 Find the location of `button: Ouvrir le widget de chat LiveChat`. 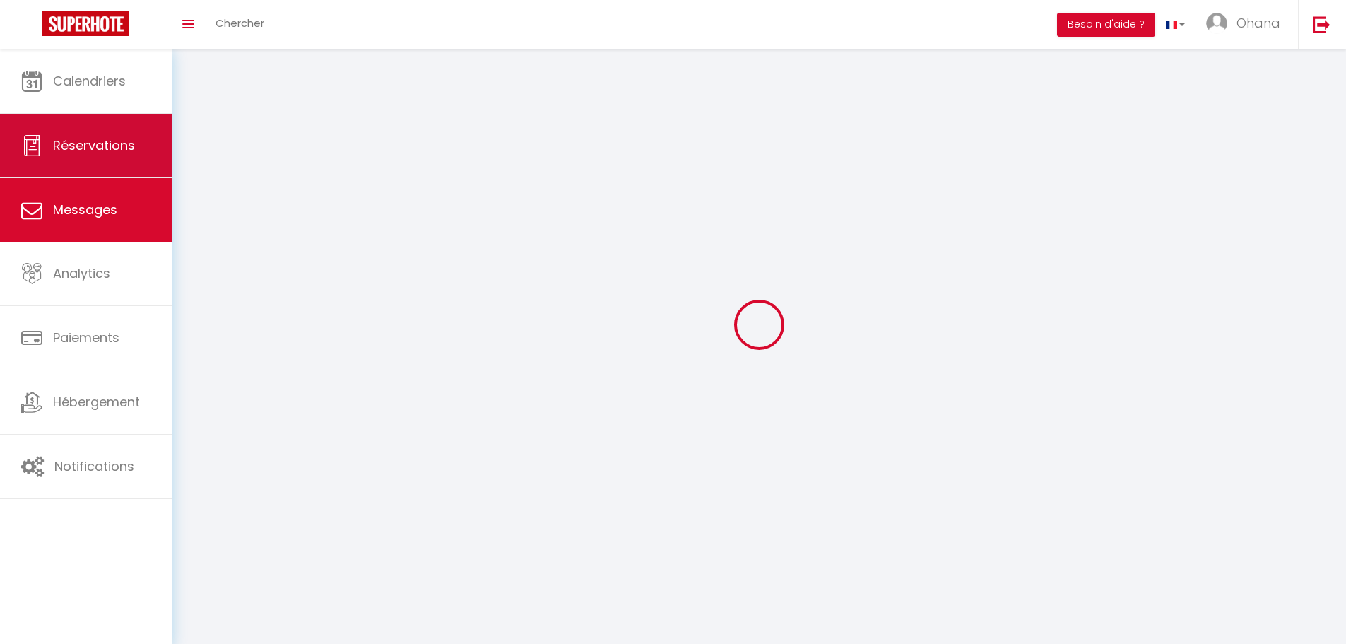

button: Ouvrir le widget de chat LiveChat is located at coordinates (33, 27).